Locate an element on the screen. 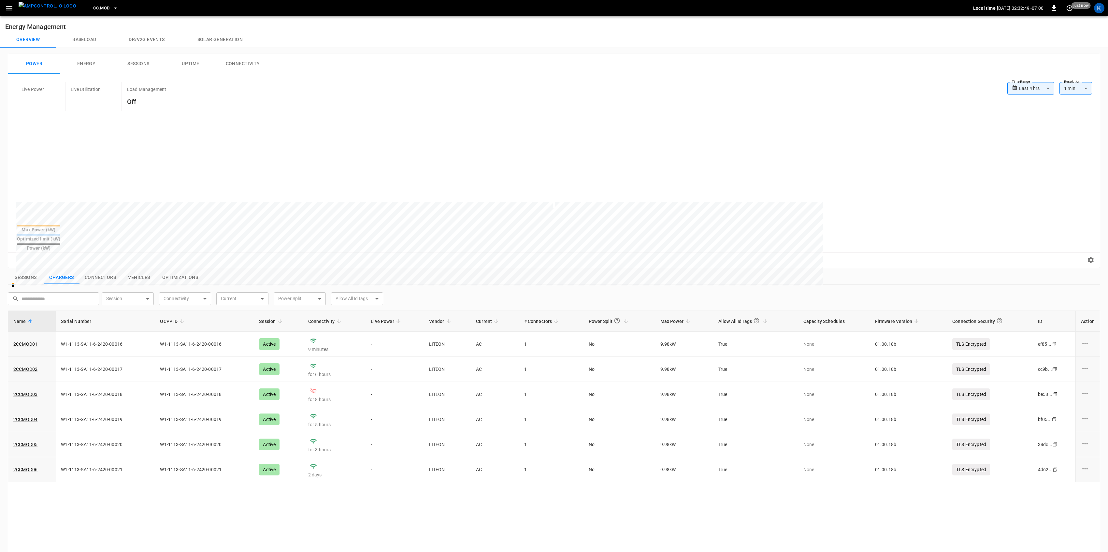 The image size is (1108, 552). span: Session is located at coordinates (271, 321).